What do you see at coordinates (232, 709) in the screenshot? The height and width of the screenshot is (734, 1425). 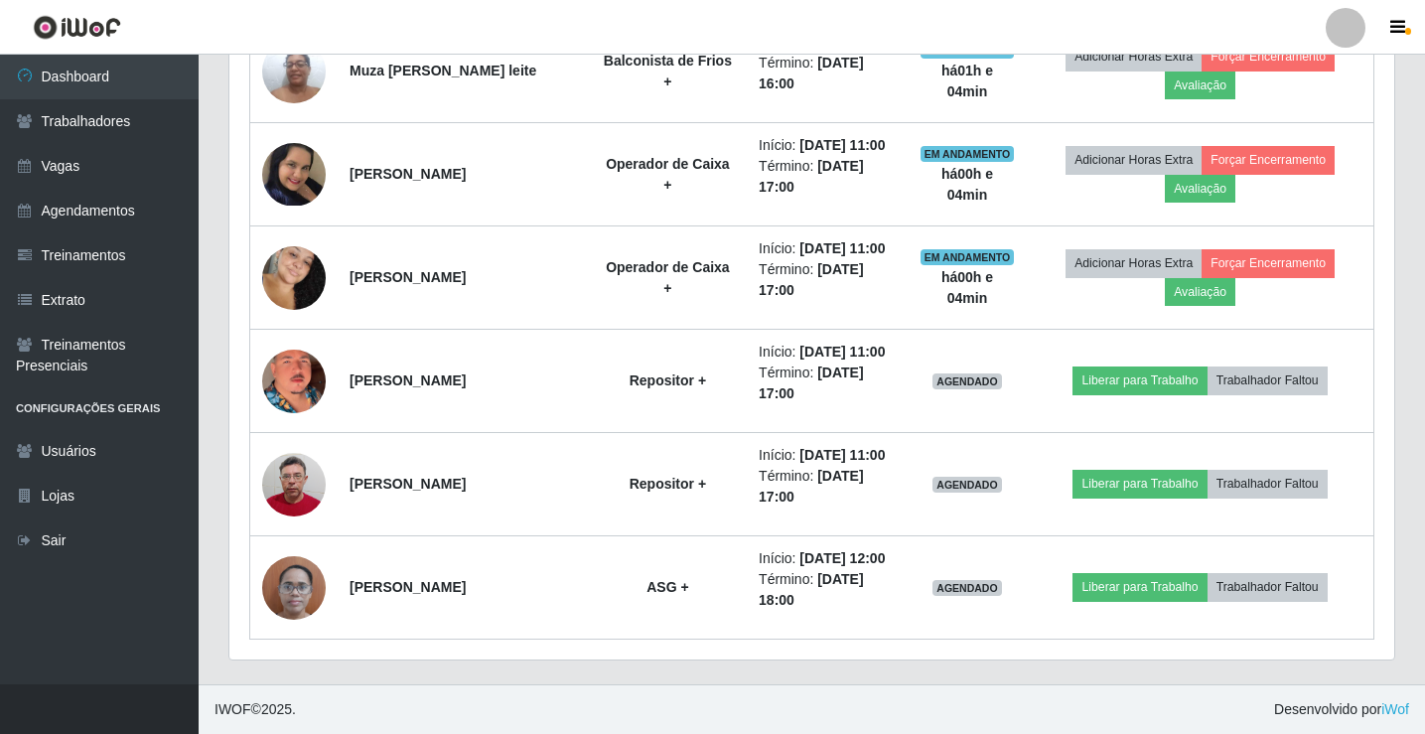 I see `span: IWOF` at bounding box center [232, 709].